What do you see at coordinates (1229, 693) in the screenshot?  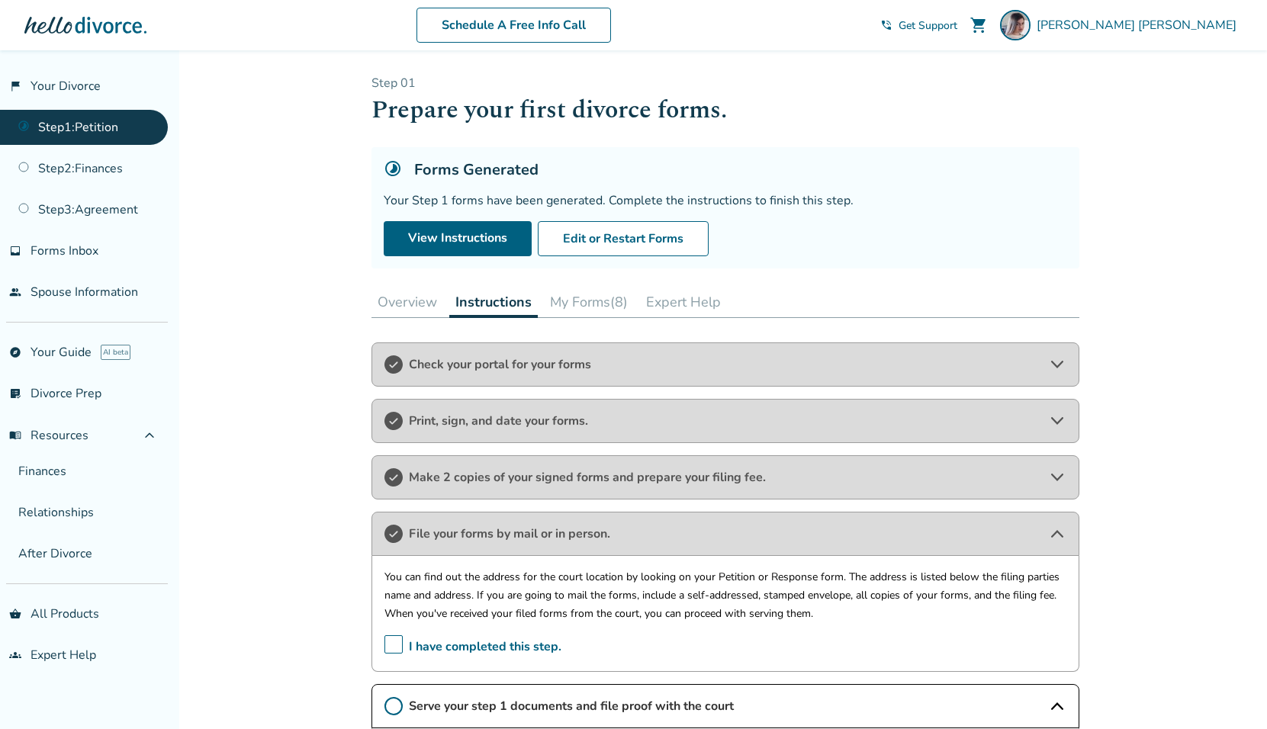 I see `div: Chat Widget` at bounding box center [1229, 693].